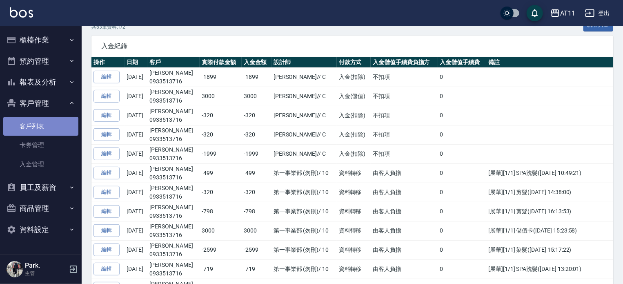  What do you see at coordinates (108, 27) in the screenshot?
I see `p: 共 63 筆資料, 1 / 2` at bounding box center [108, 27].